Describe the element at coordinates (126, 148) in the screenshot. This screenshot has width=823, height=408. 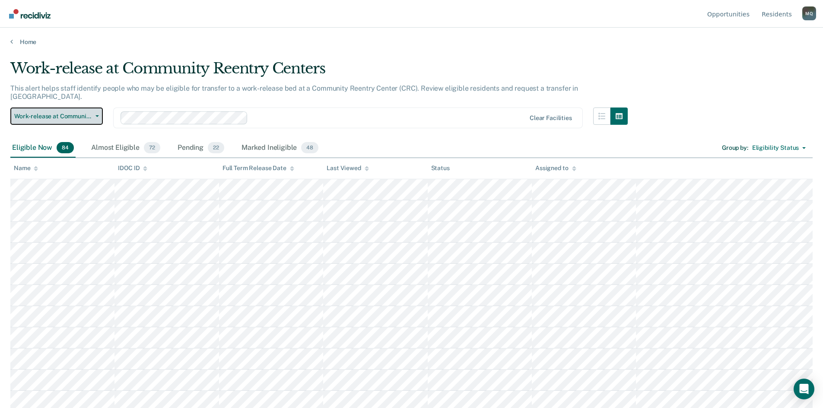
I see `div: Almost Eligible72` at that location.